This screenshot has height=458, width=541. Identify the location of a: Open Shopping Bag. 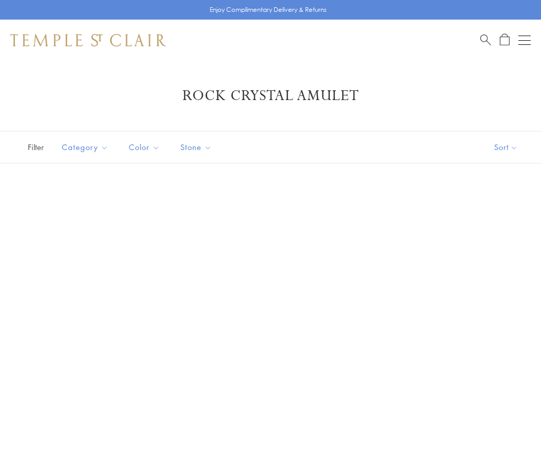
(505, 40).